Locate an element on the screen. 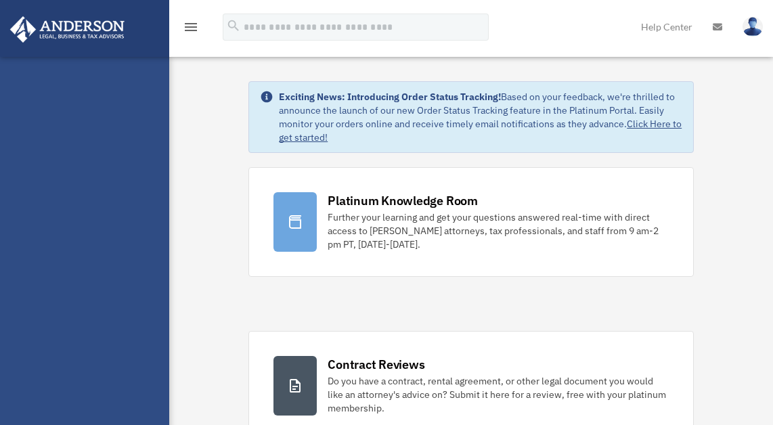  div: Do you have a contract, rental agreement, or other legal document you would like an attorney's ad... is located at coordinates (498, 395).